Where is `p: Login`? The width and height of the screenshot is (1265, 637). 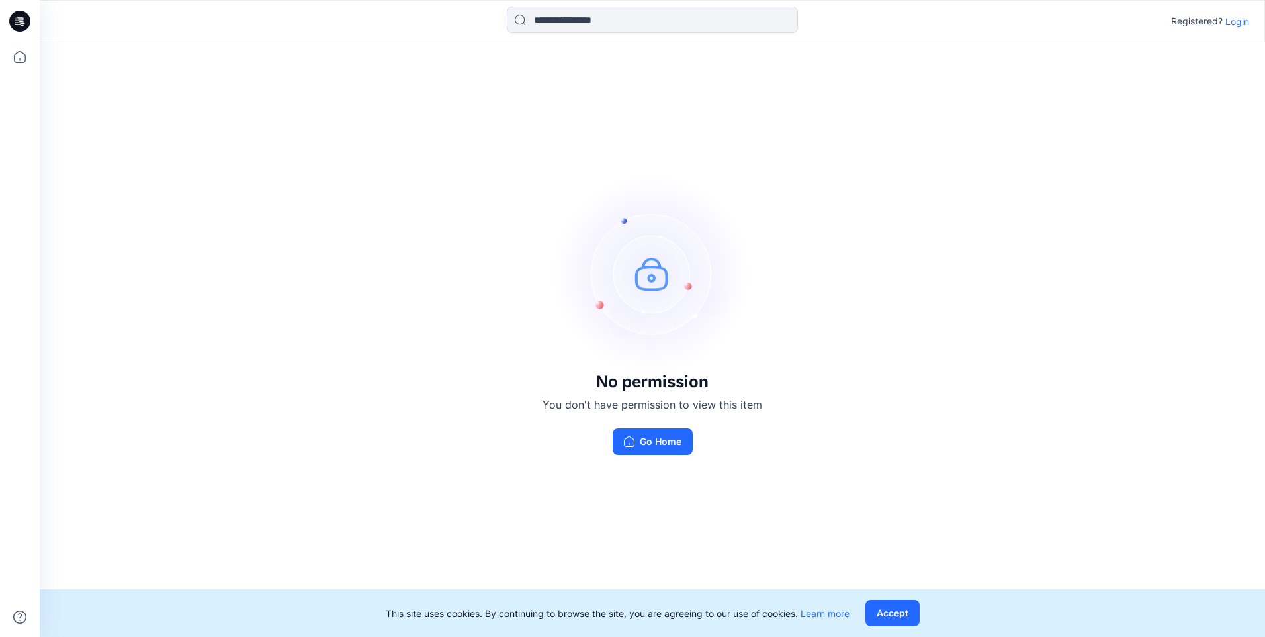
p: Login is located at coordinates (1238, 21).